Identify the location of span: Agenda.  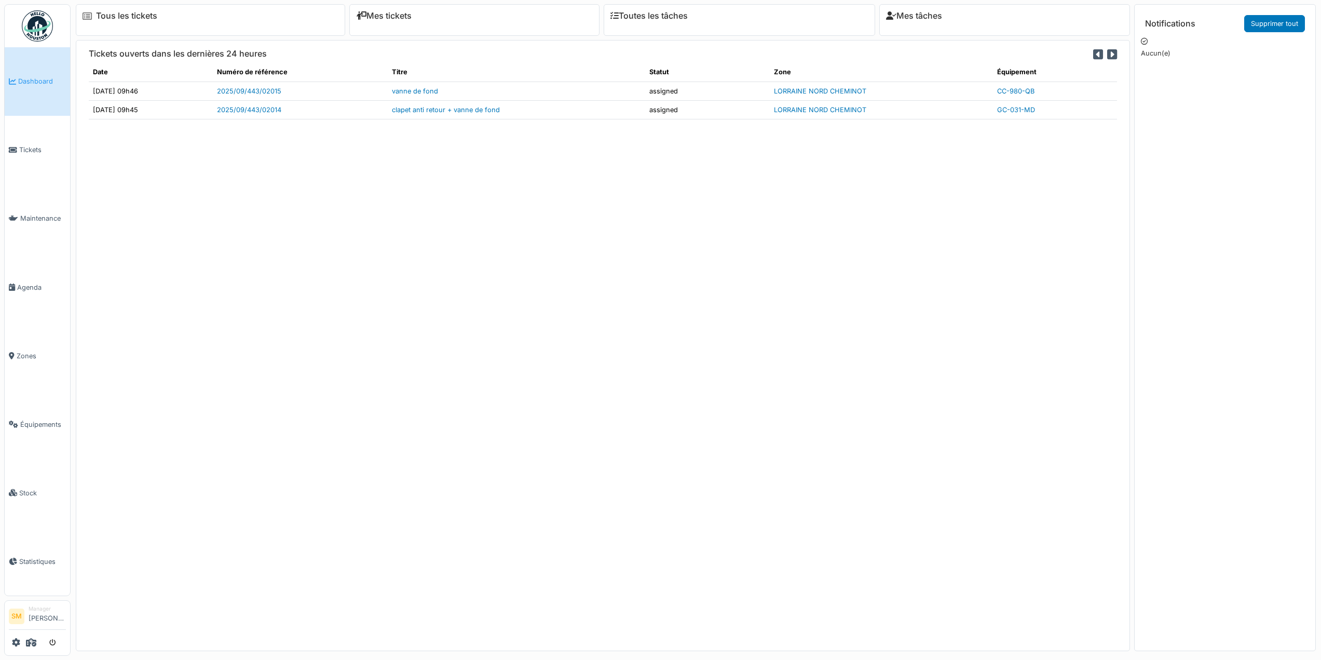
(42, 287).